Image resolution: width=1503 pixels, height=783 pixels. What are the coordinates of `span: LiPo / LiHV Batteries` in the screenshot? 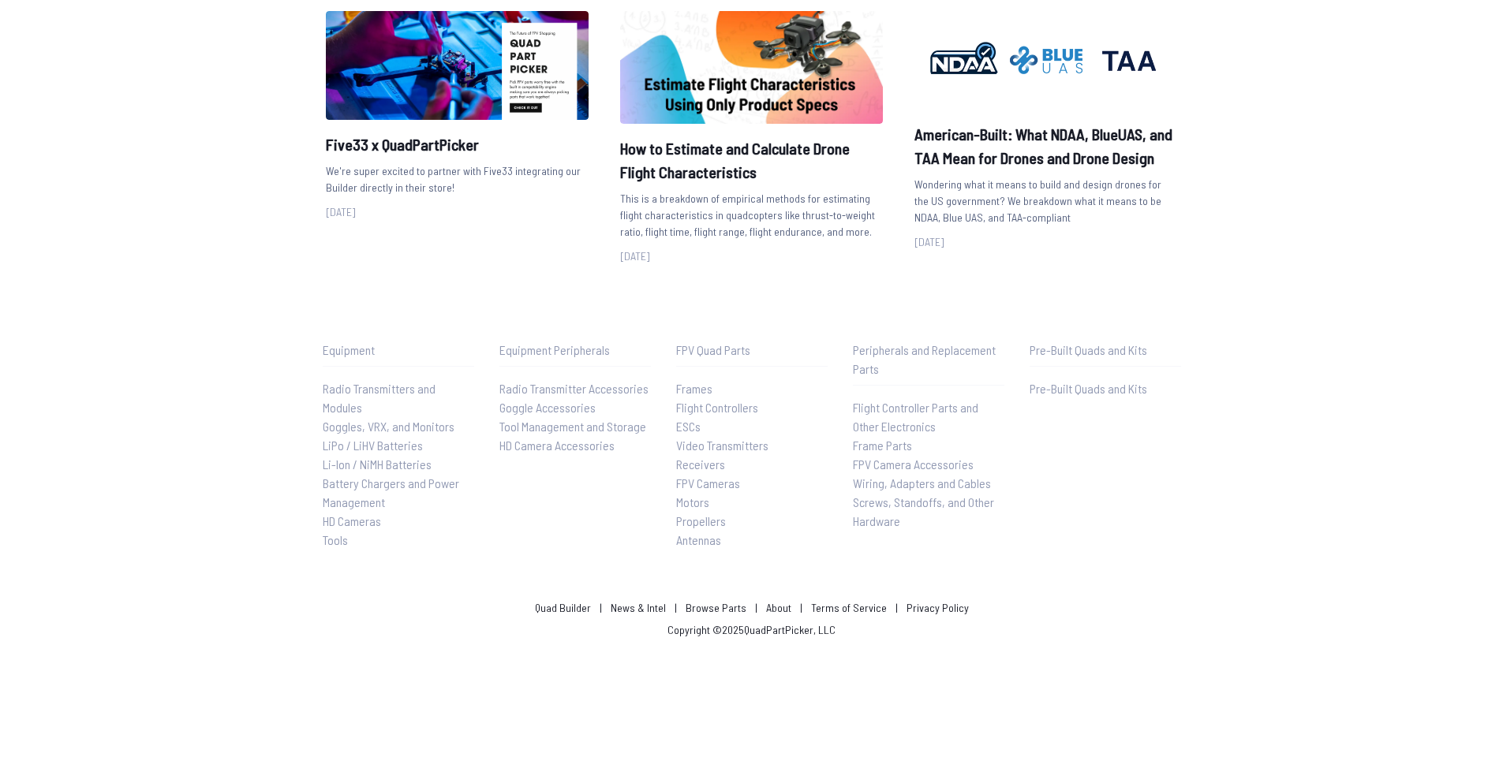 It's located at (372, 445).